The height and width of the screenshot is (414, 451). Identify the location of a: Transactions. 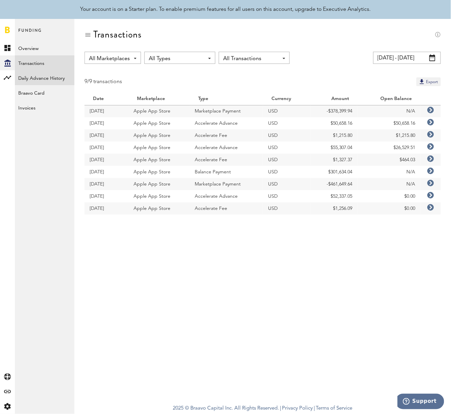
(45, 63).